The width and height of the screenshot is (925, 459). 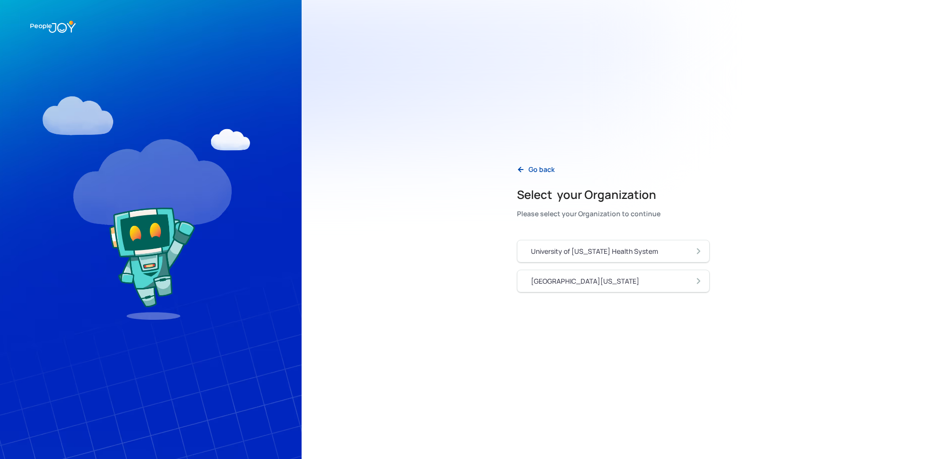 I want to click on h2: Select your Organization, so click(x=588, y=195).